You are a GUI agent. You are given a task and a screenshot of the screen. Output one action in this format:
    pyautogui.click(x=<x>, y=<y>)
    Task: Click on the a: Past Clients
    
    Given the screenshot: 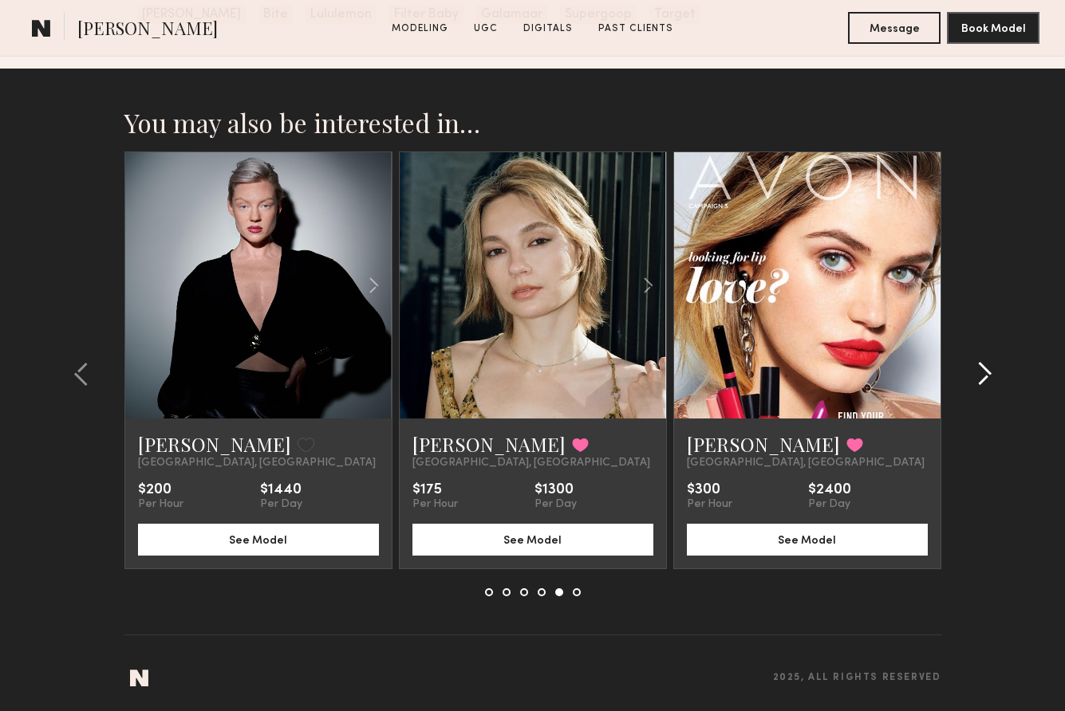 What is the action you would take?
    pyautogui.click(x=636, y=29)
    